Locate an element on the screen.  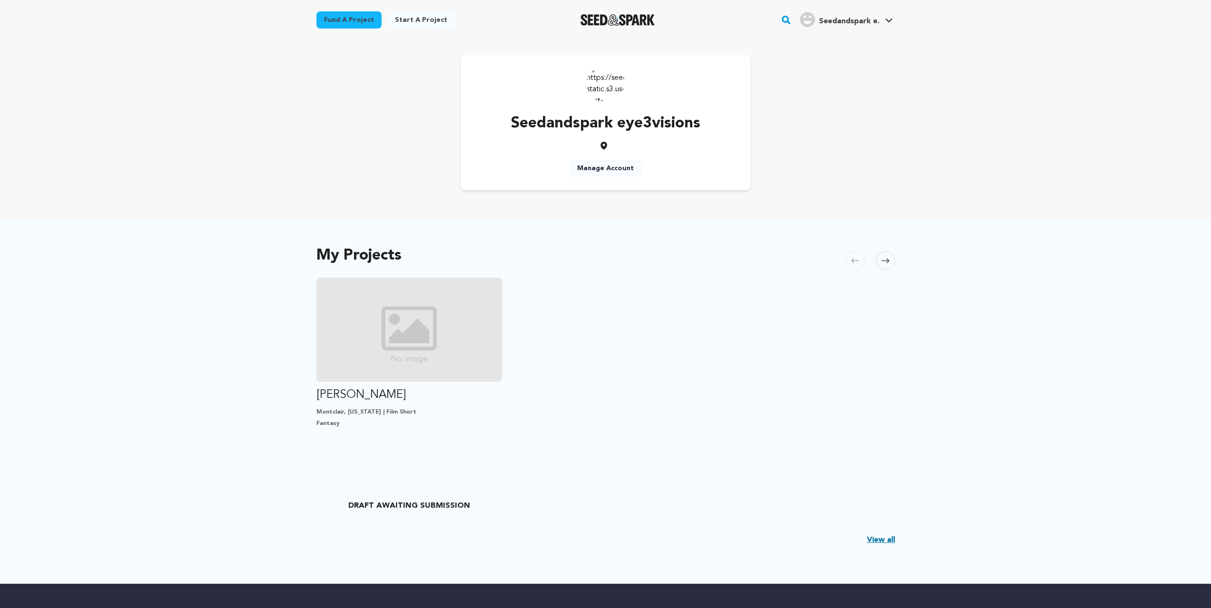
img: Seed&Spark Logo Dark Mode is located at coordinates (618, 20).